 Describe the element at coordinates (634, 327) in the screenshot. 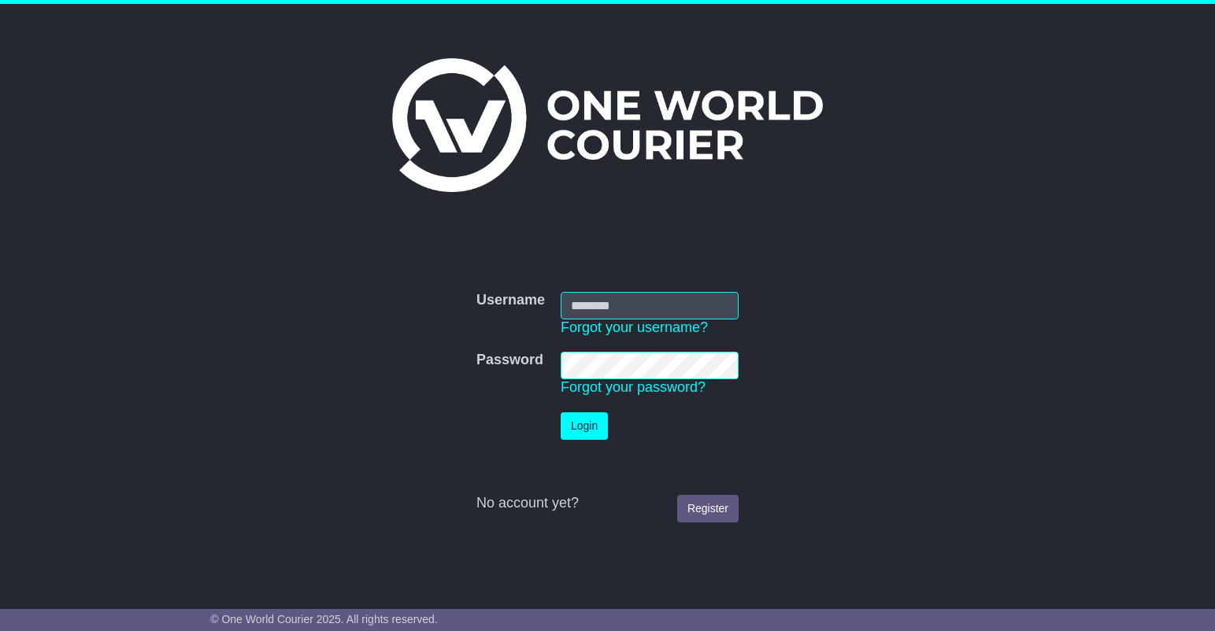

I see `a: Forgot your username?` at that location.